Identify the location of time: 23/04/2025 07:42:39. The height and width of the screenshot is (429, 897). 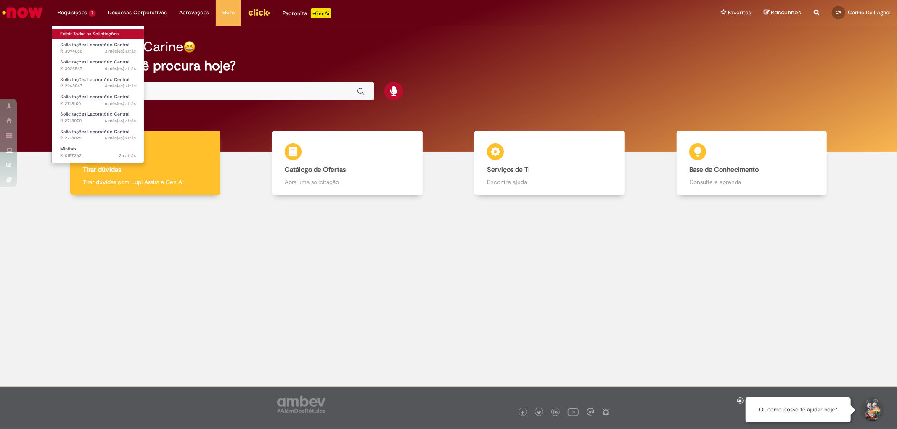
(120, 86).